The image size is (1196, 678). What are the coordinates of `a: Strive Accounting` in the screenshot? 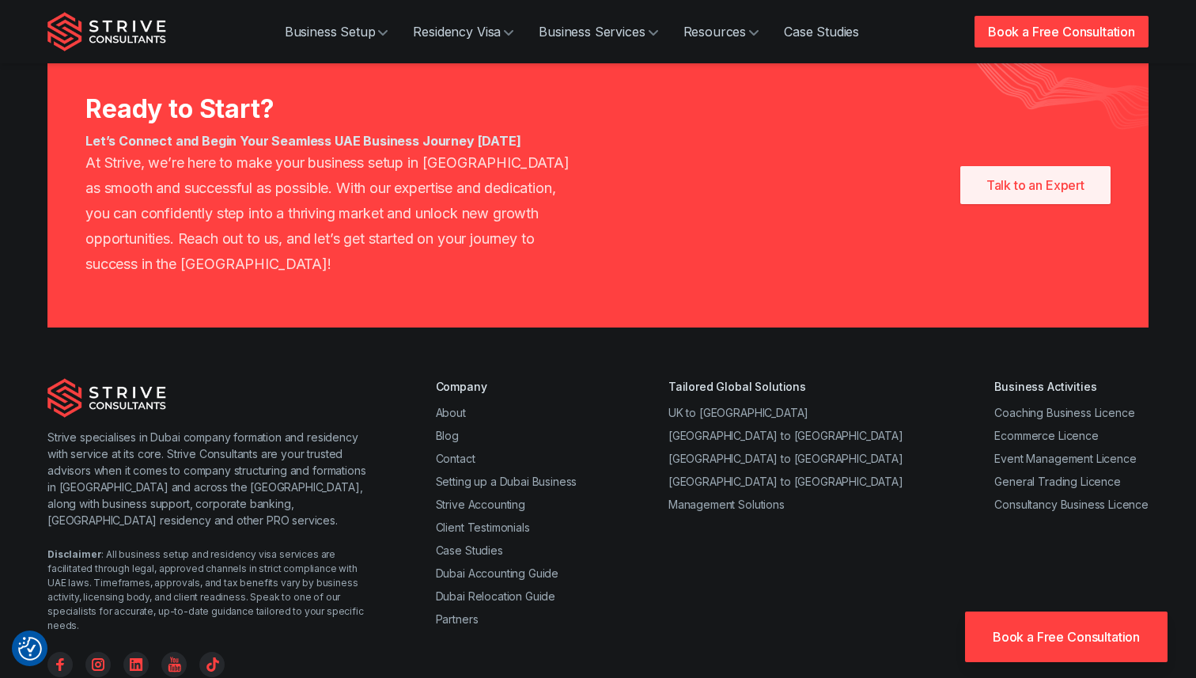 It's located at (480, 504).